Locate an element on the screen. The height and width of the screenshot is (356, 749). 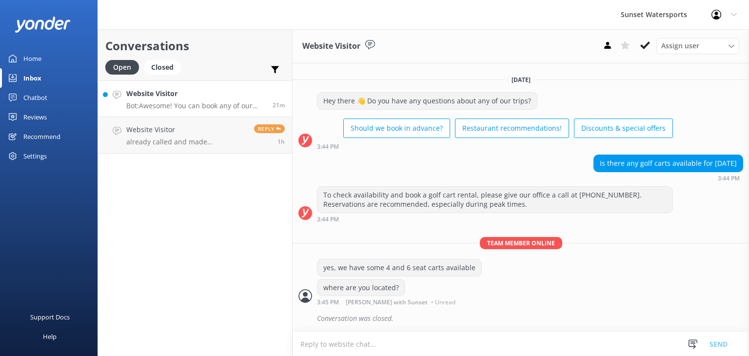
div: Hey there 👋 Do you have any questions about any of our trips? is located at coordinates (427, 101).